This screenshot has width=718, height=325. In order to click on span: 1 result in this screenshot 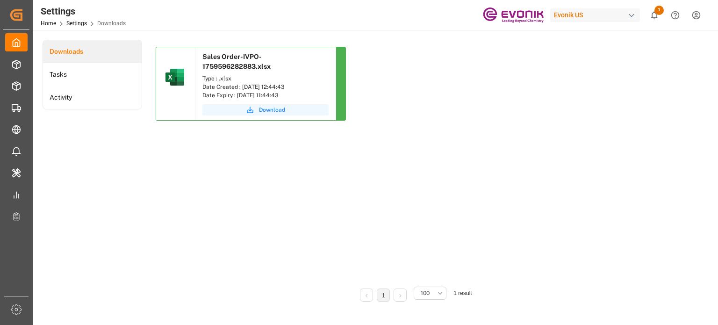, I will do `click(463, 293)`.